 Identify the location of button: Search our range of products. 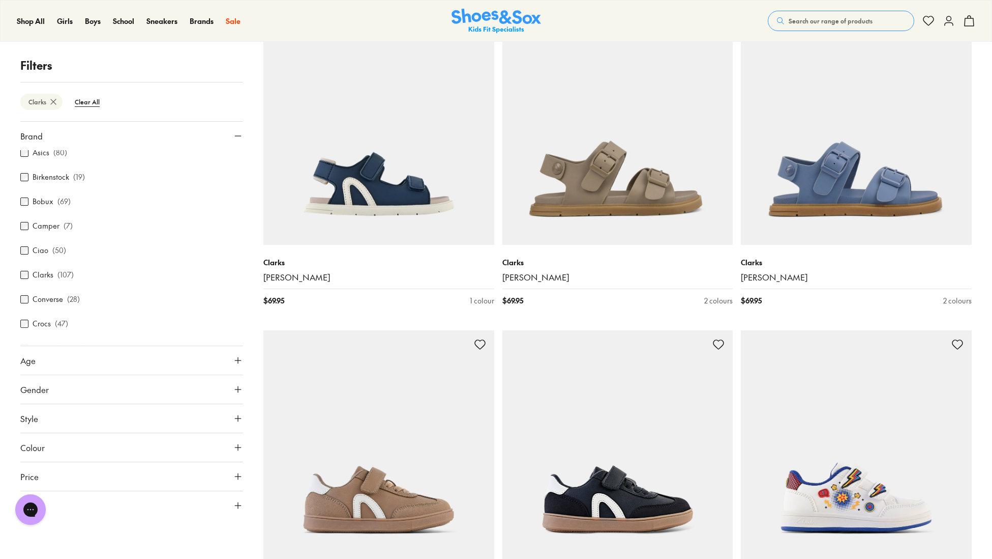
(841, 21).